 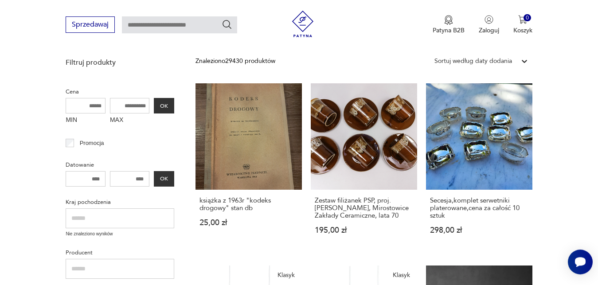 What do you see at coordinates (236, 61) in the screenshot?
I see `div: Znaleziono 29430 produktów` at bounding box center [236, 61].